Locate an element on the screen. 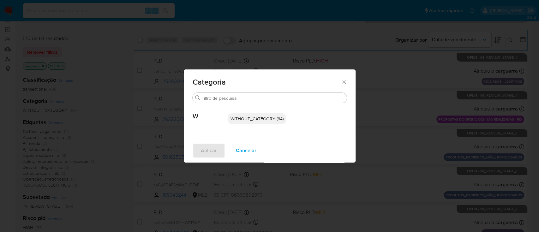 The height and width of the screenshot is (232, 539). span: Categoria is located at coordinates (267, 82).